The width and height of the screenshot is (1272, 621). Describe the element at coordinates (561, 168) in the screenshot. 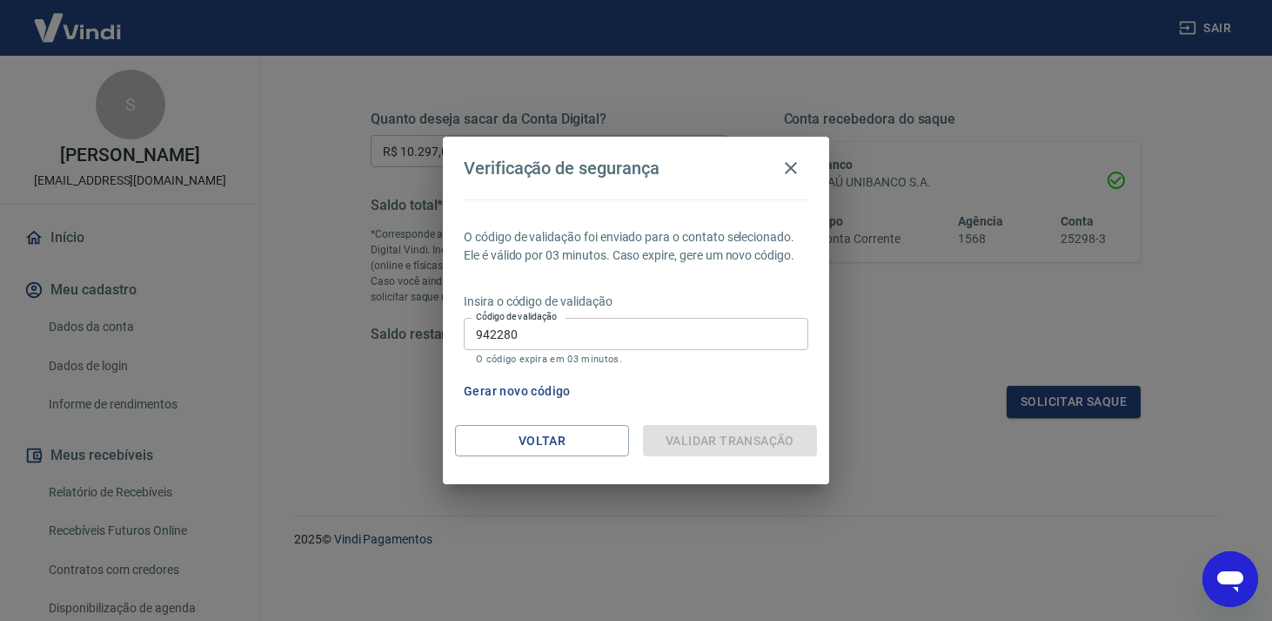

I see `h4: Verificação de segurança` at that location.